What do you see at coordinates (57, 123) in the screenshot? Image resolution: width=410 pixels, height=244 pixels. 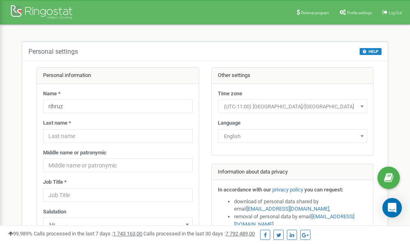 I see `label: Last name *` at bounding box center [57, 123].